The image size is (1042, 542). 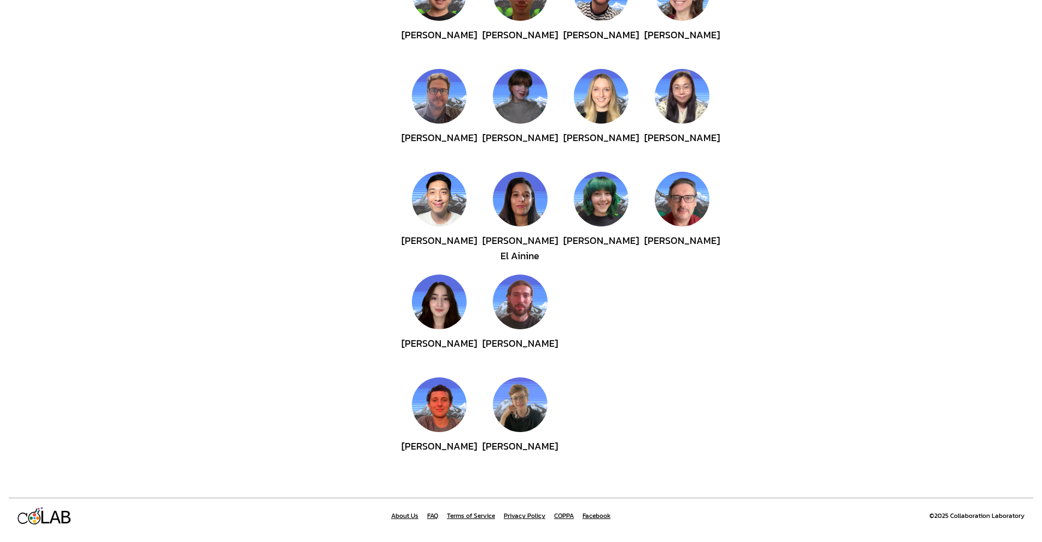 I want to click on img: Alex Ho, so click(x=439, y=199).